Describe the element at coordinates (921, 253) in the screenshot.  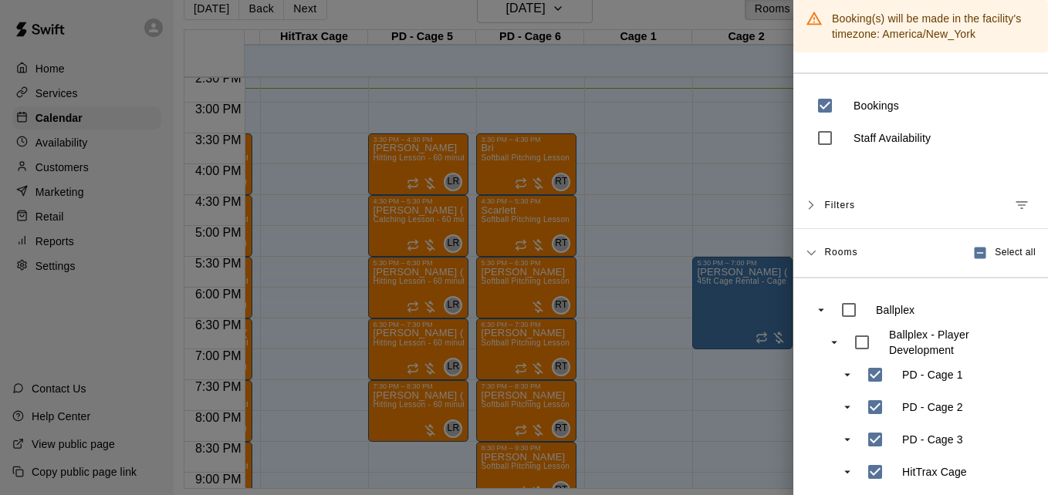
I see `div: RoomsSelect all` at that location.